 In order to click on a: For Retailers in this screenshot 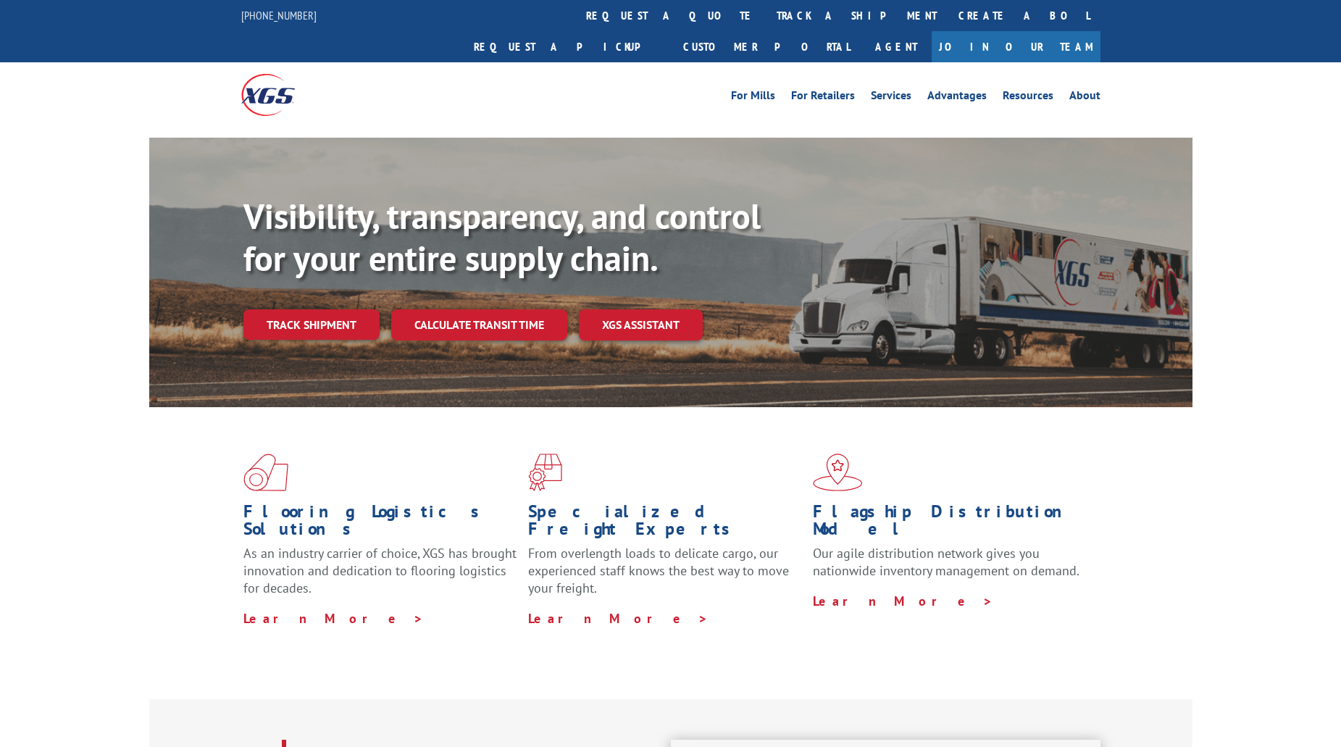, I will do `click(823, 98)`.